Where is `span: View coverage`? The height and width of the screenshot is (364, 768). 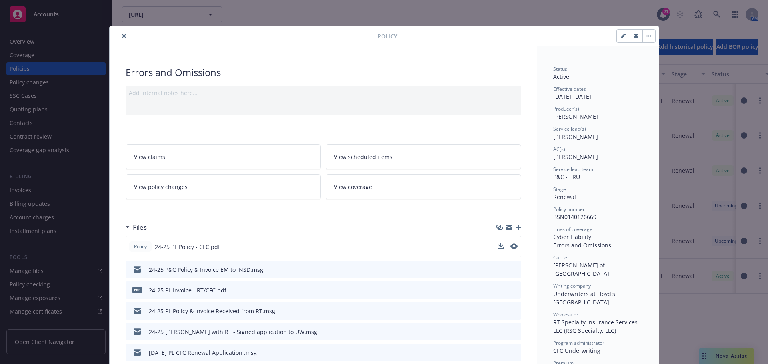
span: View coverage is located at coordinates (353, 187).